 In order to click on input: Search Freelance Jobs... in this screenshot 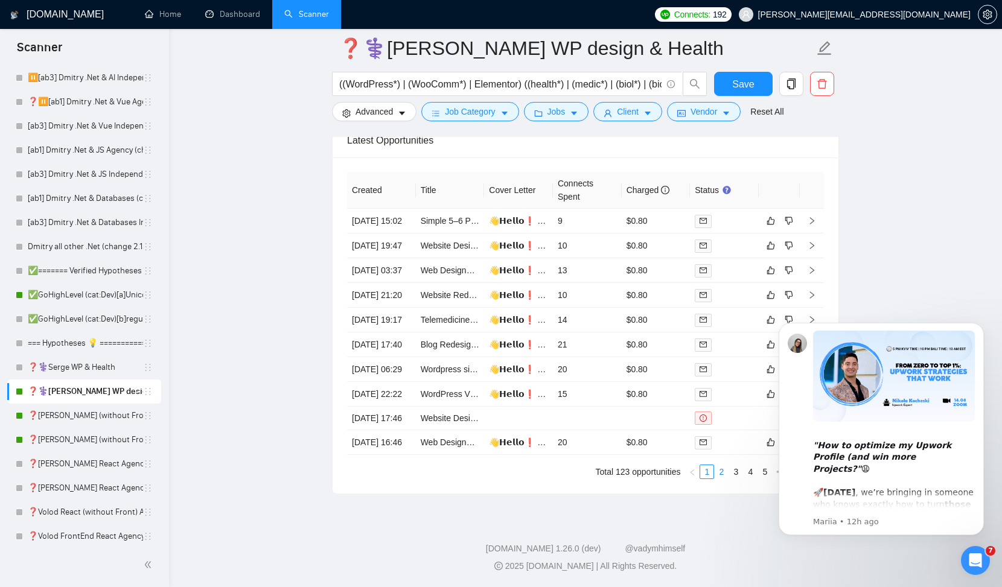, I will do `click(500, 84)`.